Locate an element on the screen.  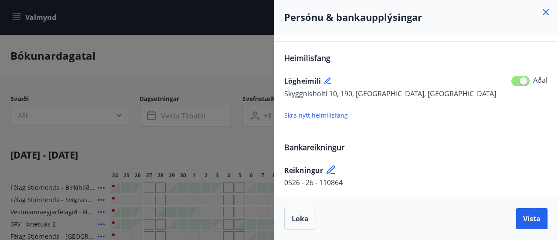
button: Loka is located at coordinates (300, 219).